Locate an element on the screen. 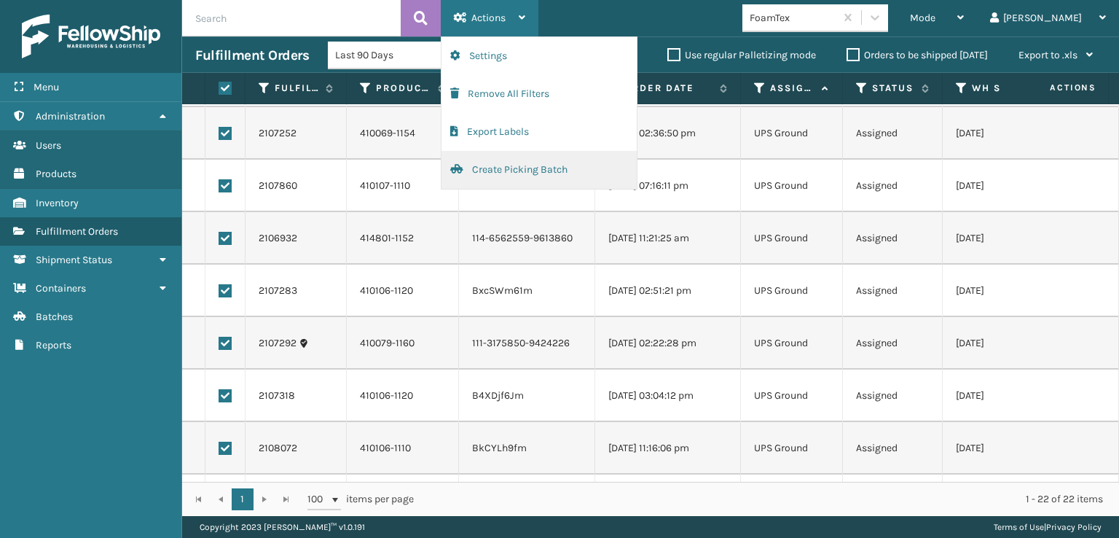  a: 410106-1110 is located at coordinates (385, 447).